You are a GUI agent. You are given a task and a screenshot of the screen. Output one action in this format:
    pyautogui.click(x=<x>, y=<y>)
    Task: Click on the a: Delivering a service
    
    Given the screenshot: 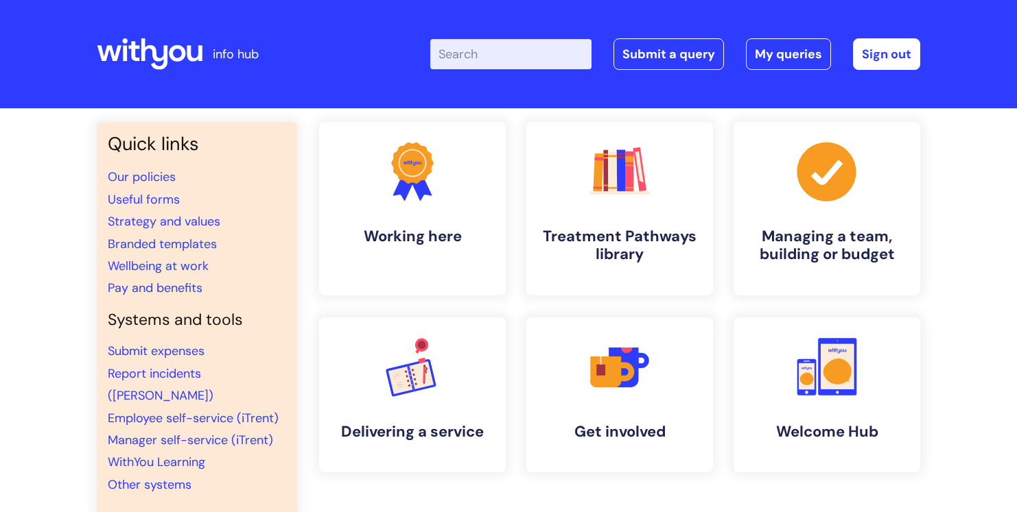 What is the action you would take?
    pyautogui.click(x=412, y=395)
    